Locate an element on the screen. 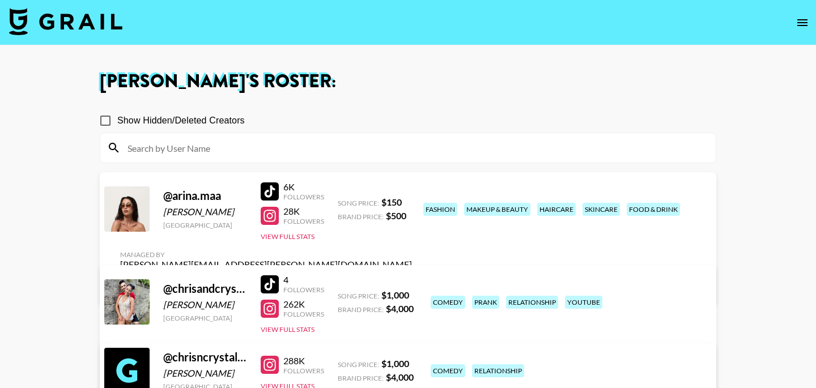 The height and width of the screenshot is (388, 816). div: @ chrisandcrystal1 is located at coordinates (205, 289).